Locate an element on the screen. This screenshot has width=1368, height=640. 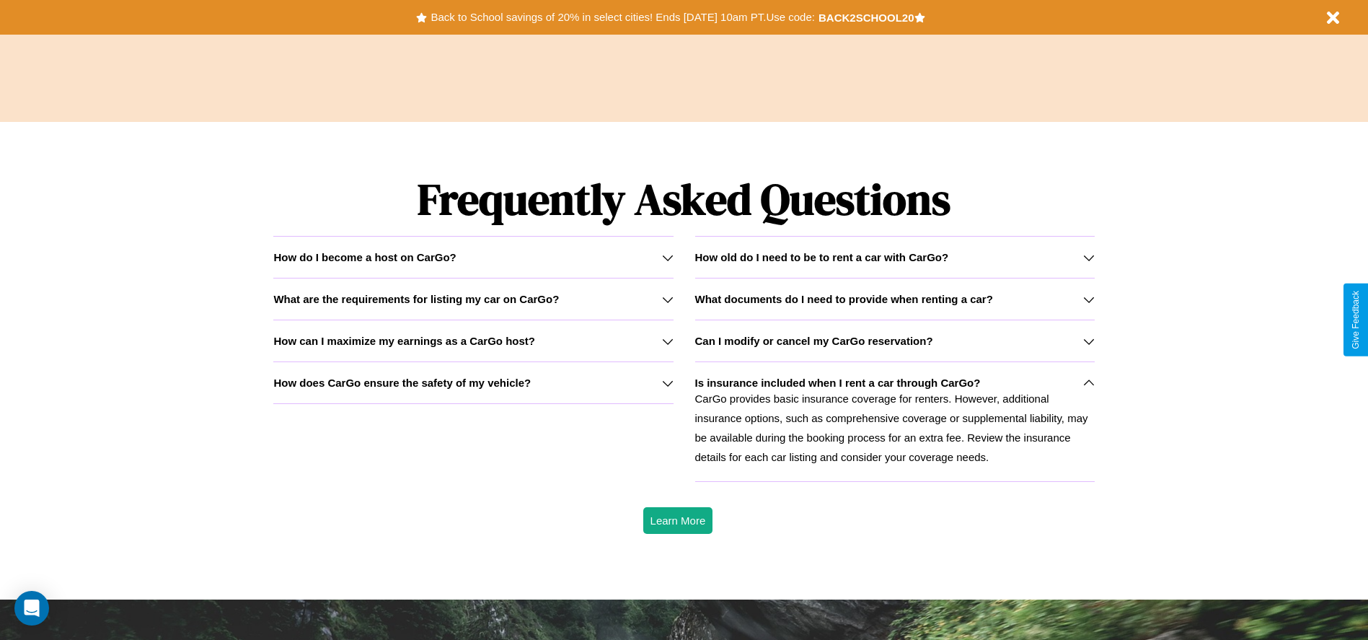
h3: How old do I need to be to rent a car with CarGo? is located at coordinates (822, 257).